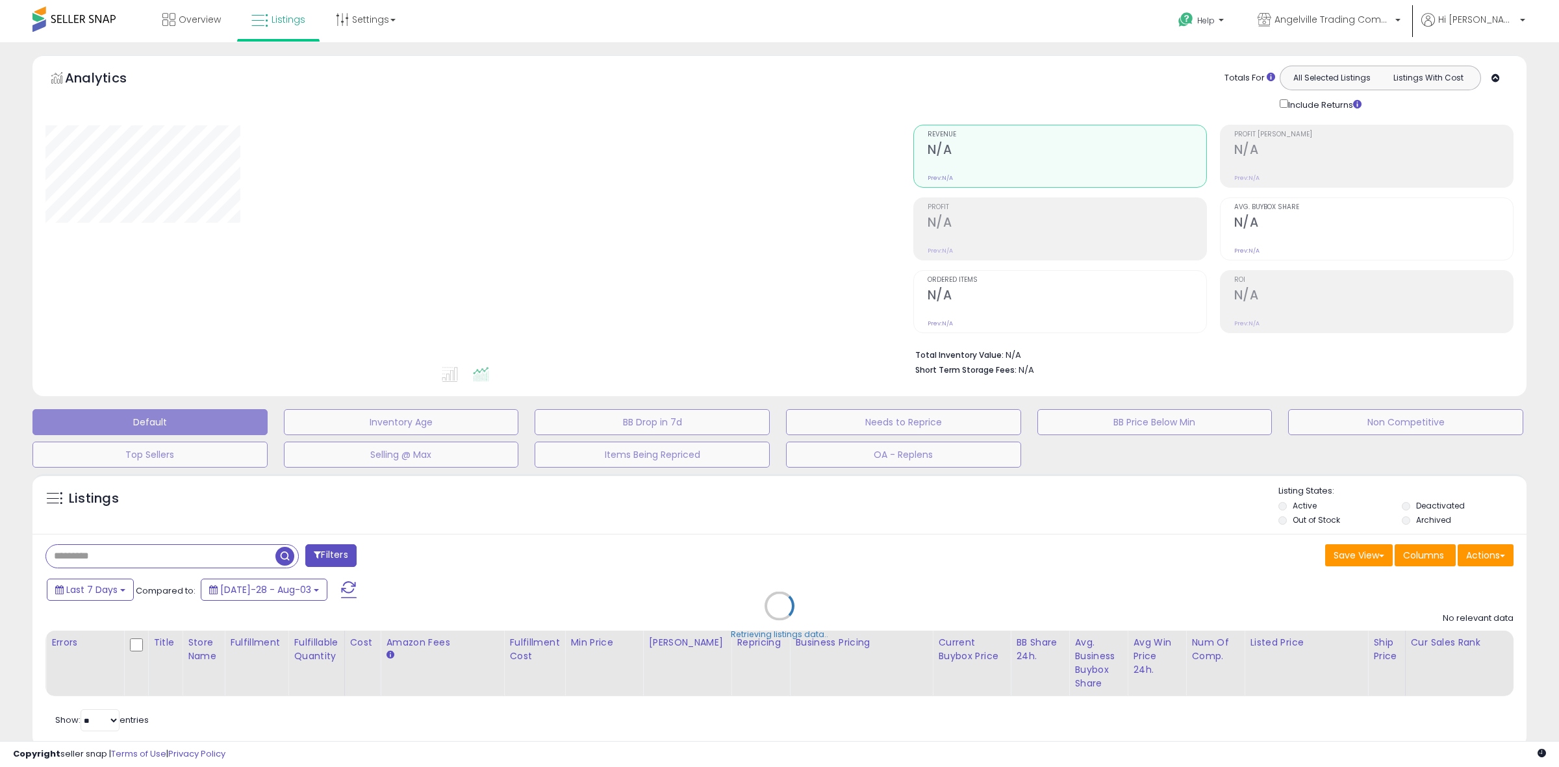 The image size is (1559, 767). I want to click on button: OA - Replens, so click(904, 455).